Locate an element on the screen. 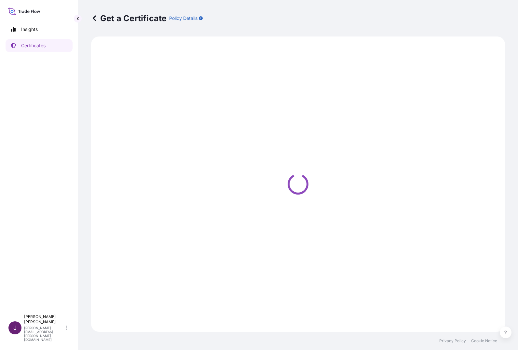  a: Privacy Policy is located at coordinates (453, 341).